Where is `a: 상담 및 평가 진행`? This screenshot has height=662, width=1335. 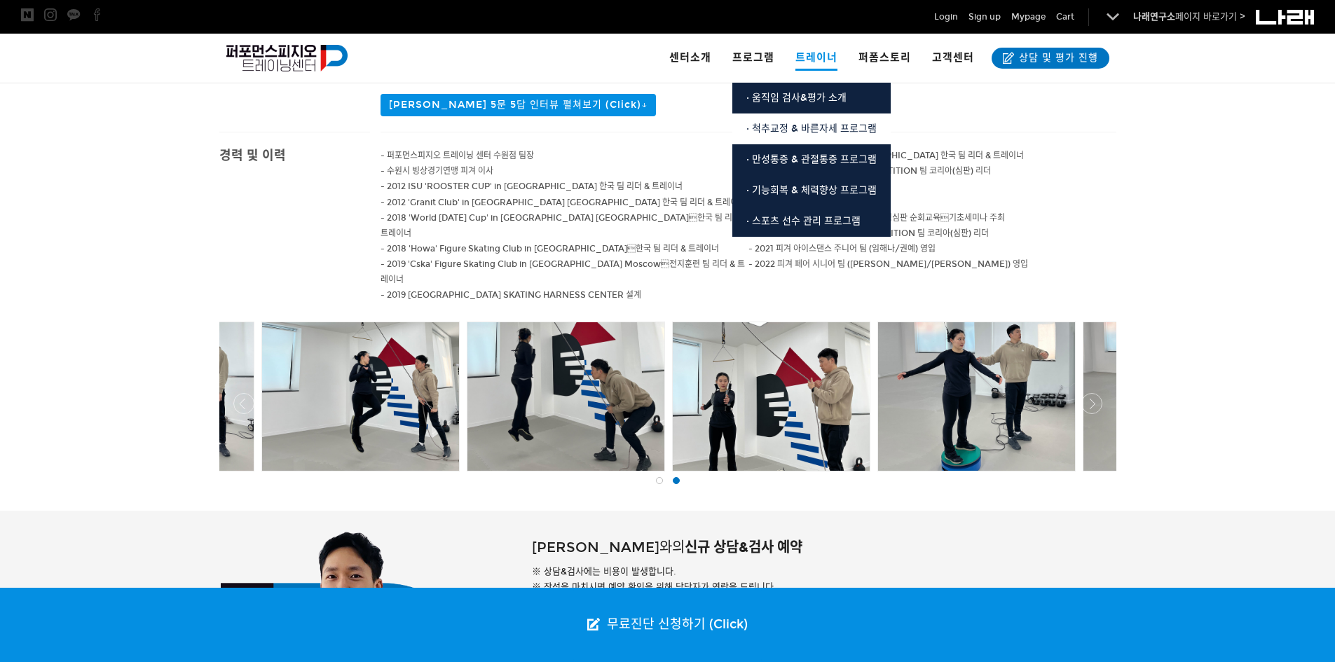 a: 상담 및 평가 진행 is located at coordinates (1050, 58).